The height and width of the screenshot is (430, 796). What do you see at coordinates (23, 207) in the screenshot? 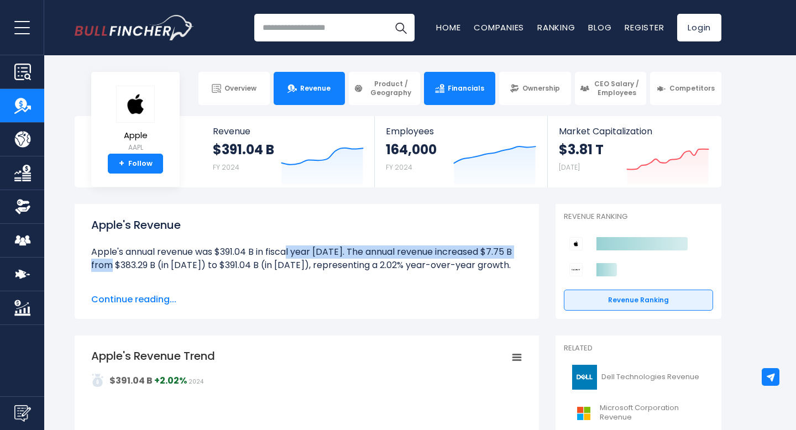
I see `img: Ownership` at bounding box center [23, 207].